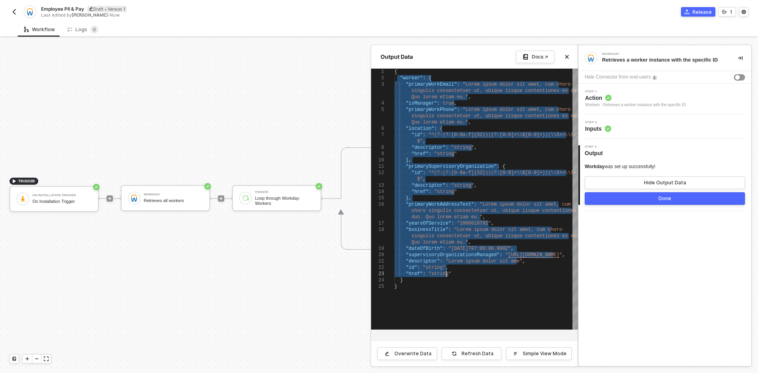 The width and height of the screenshot is (758, 373). I want to click on span: "string", so click(445, 192).